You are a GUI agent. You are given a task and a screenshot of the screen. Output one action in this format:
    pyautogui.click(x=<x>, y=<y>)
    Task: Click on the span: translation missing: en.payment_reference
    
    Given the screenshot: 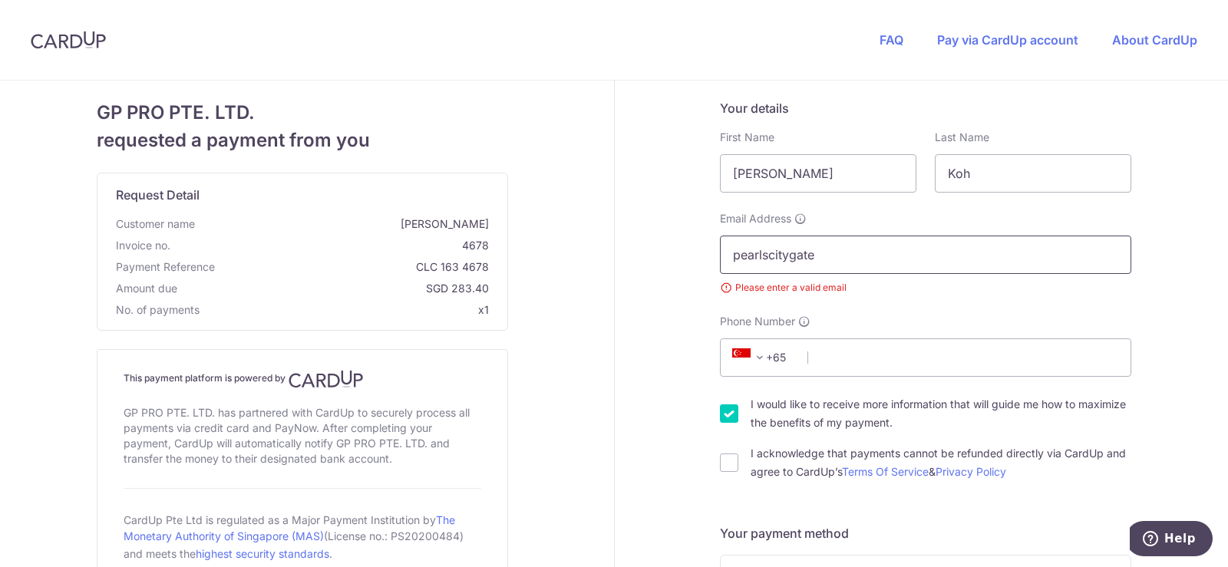 What is the action you would take?
    pyautogui.click(x=165, y=266)
    